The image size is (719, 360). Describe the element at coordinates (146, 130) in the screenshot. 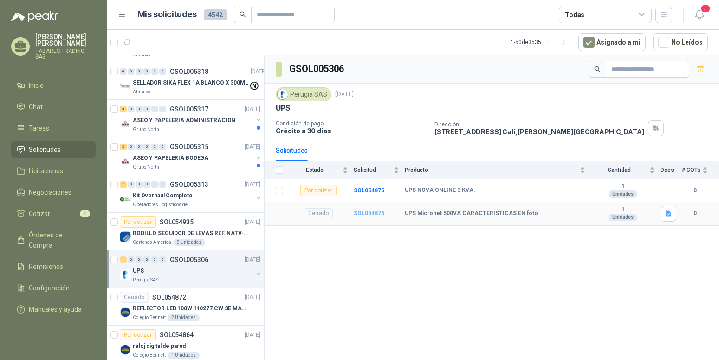

I see `p: Grupo North` at that location.